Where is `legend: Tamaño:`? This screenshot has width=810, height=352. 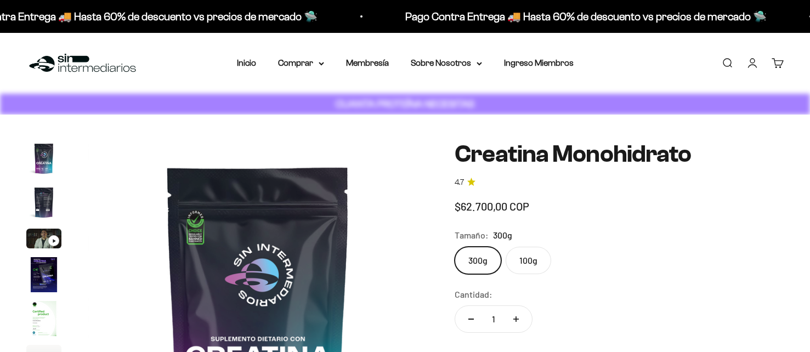 legend: Tamaño: is located at coordinates (472, 235).